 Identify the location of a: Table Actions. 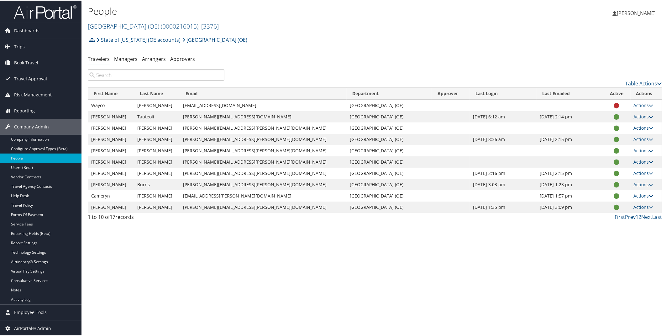
(644, 83).